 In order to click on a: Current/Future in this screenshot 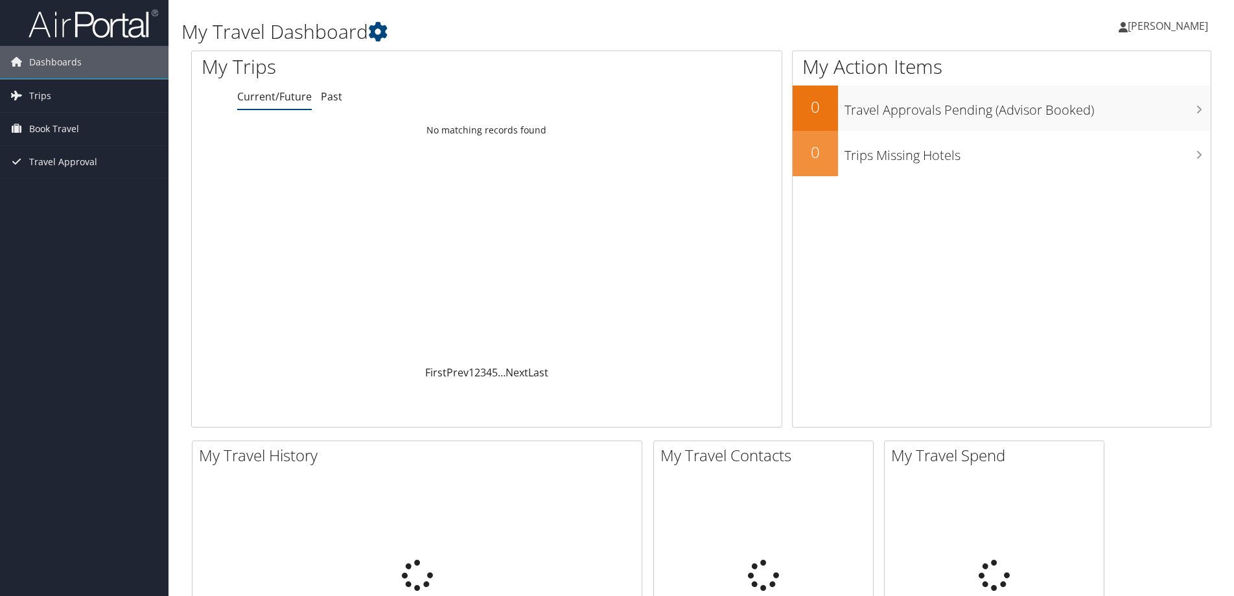, I will do `click(274, 97)`.